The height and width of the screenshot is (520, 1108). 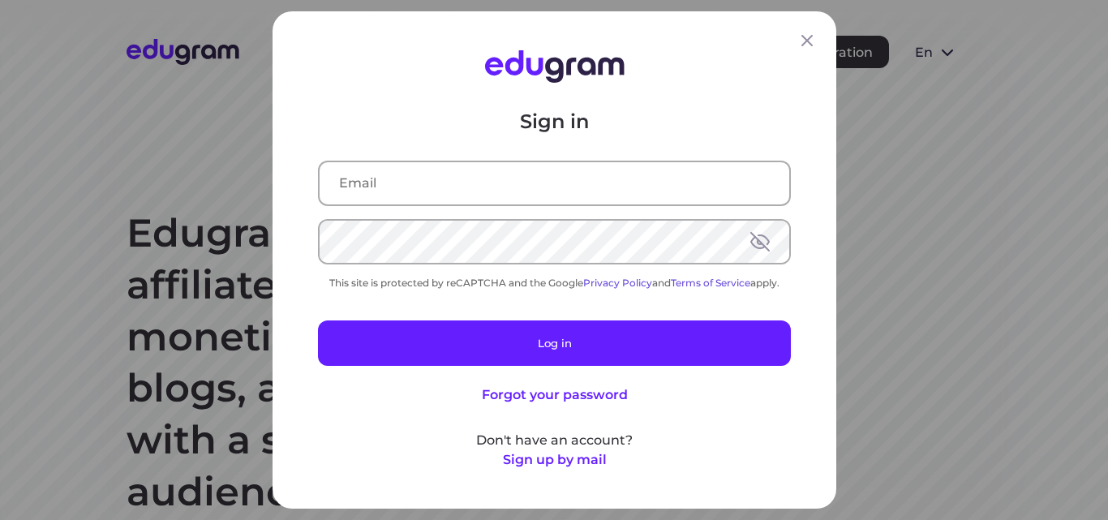 What do you see at coordinates (618, 282) in the screenshot?
I see `a: Privacy Policy` at bounding box center [618, 282].